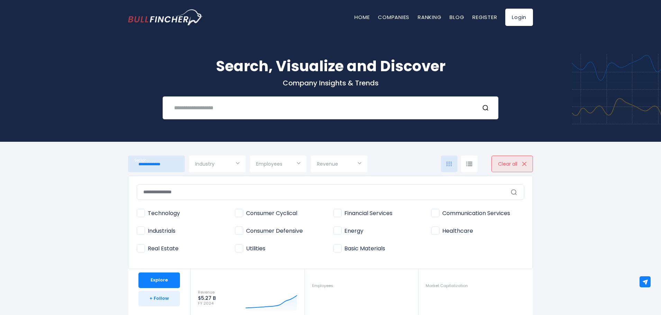 The width and height of the screenshot is (661, 315). What do you see at coordinates (484, 17) in the screenshot?
I see `a: Register` at bounding box center [484, 17].